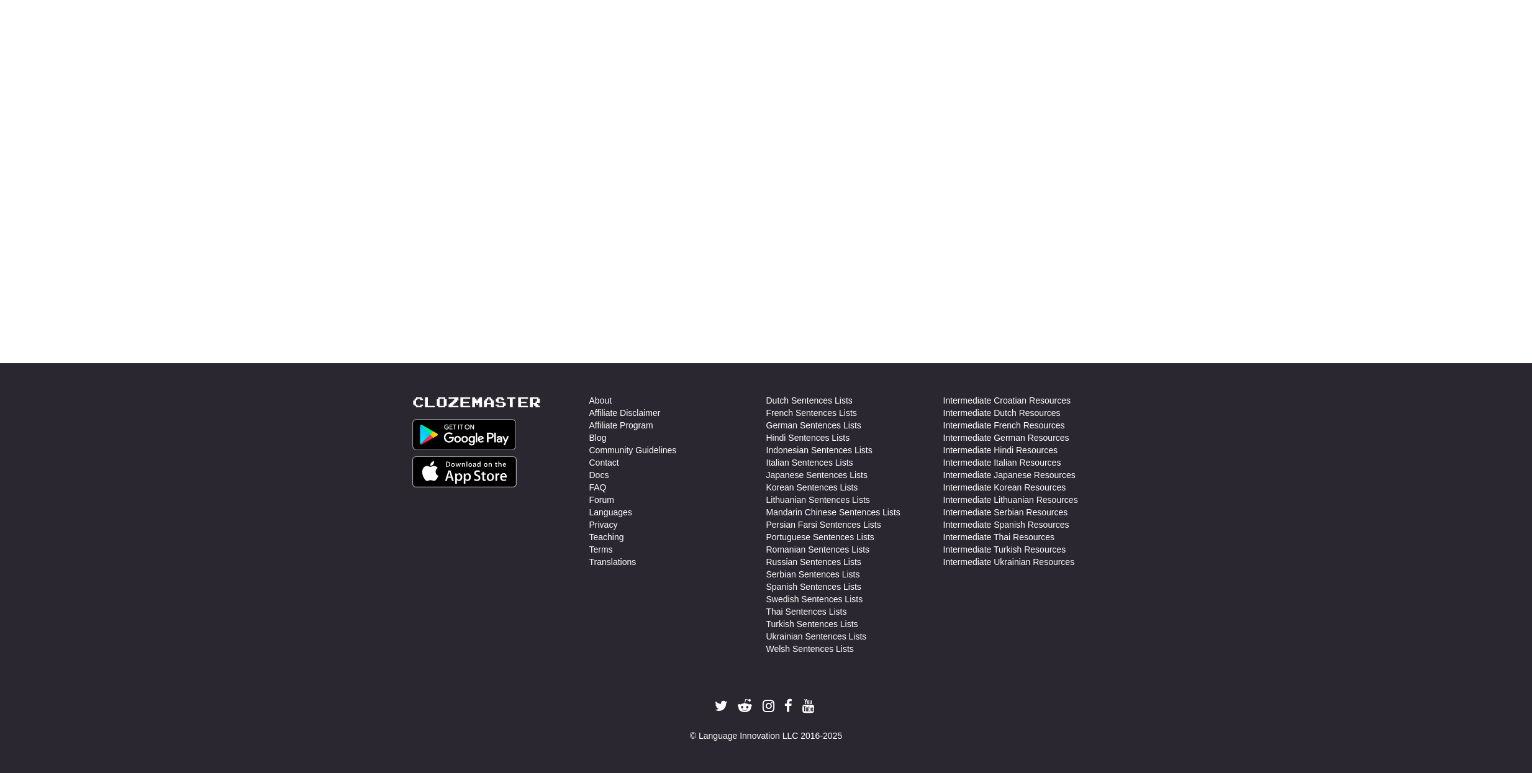  What do you see at coordinates (613, 562) in the screenshot?
I see `a: Translations` at bounding box center [613, 562].